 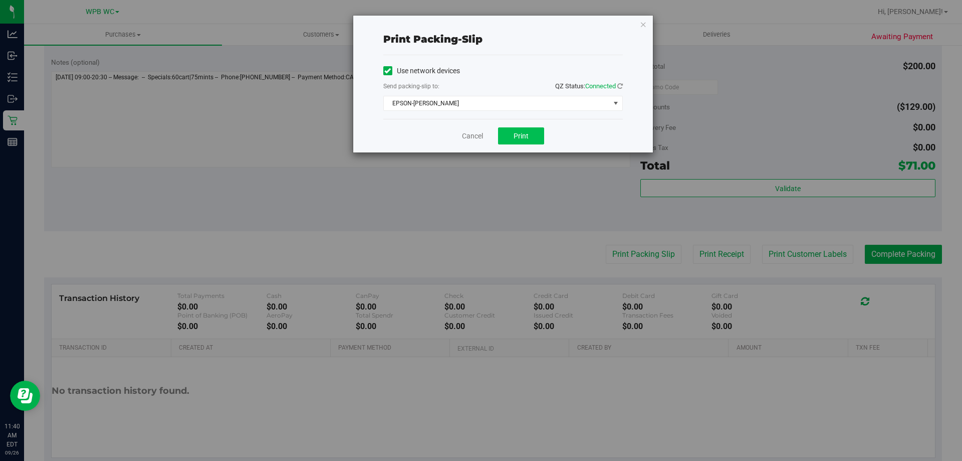 I want to click on label: Use network devices, so click(x=421, y=71).